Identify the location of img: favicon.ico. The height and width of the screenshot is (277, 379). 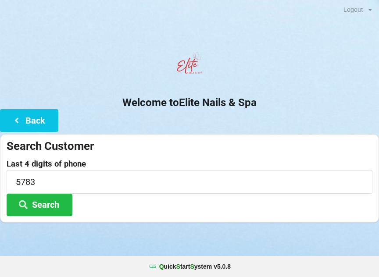
(153, 266).